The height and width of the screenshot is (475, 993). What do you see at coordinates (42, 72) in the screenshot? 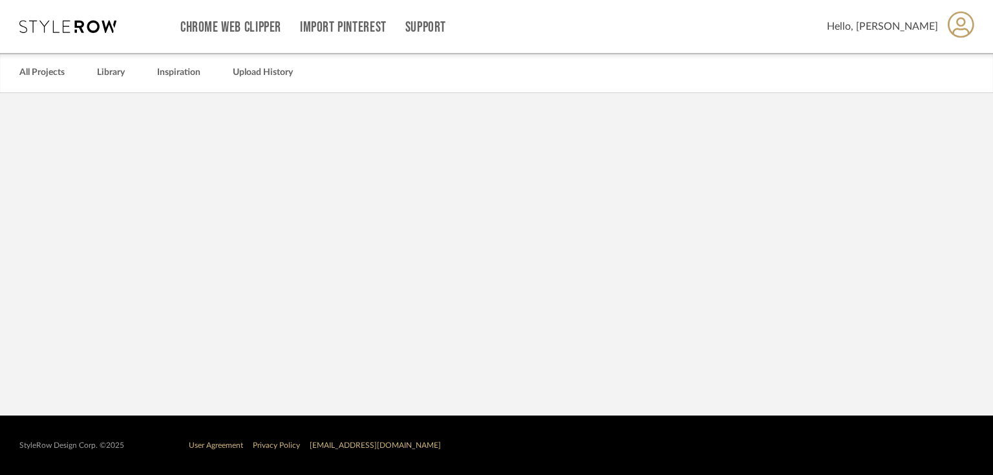
I see `a: All Projects` at bounding box center [42, 72].